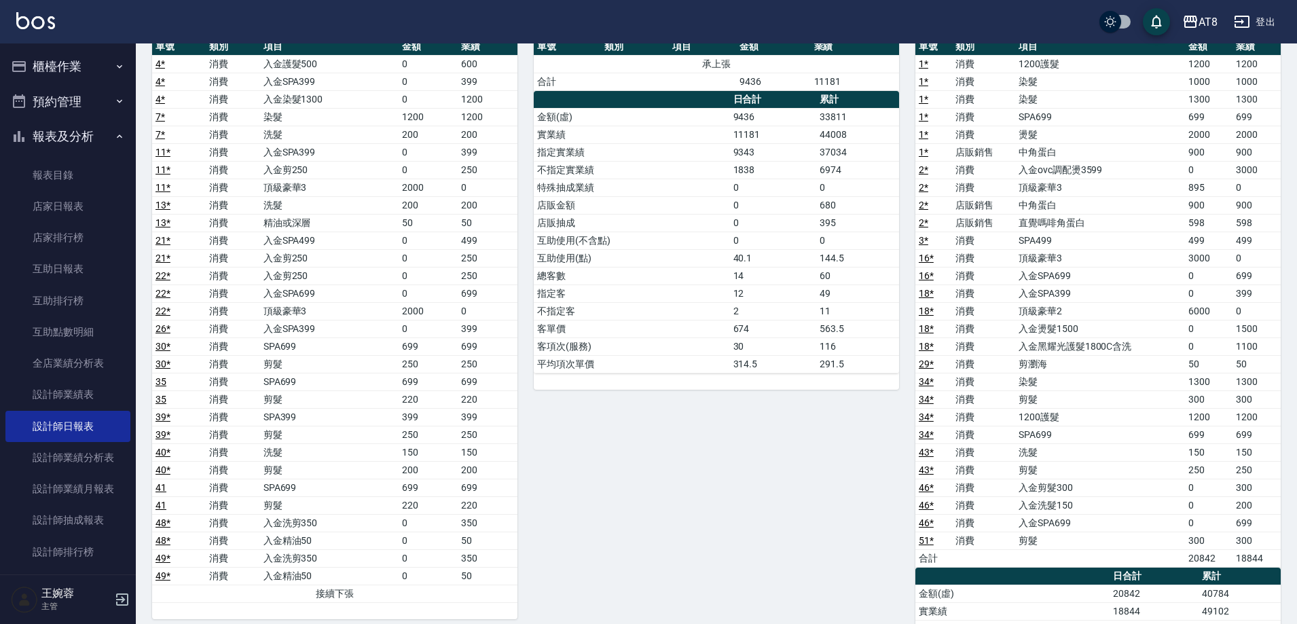  I want to click on td: 入金護髮500, so click(329, 64).